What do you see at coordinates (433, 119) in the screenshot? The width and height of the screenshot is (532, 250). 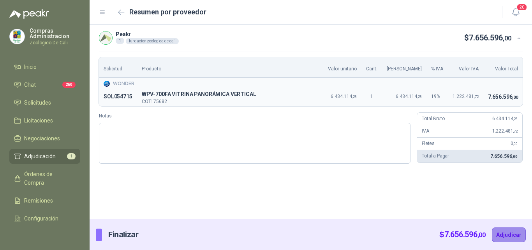 I see `p: Total Bruto` at bounding box center [433, 119].